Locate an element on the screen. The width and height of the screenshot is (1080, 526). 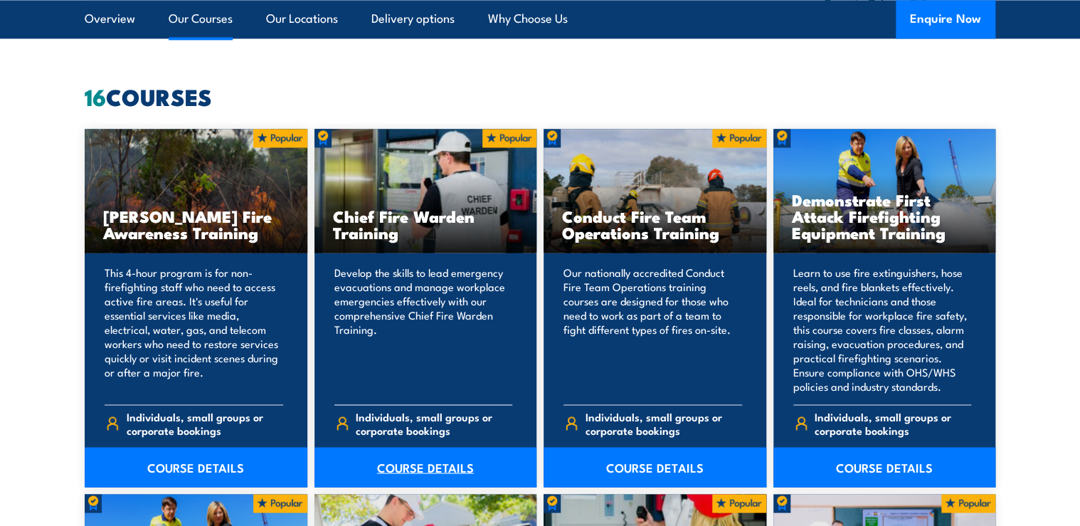
h3: Demonstrate First Attack Firefighting Equipment Training is located at coordinates (884, 216).